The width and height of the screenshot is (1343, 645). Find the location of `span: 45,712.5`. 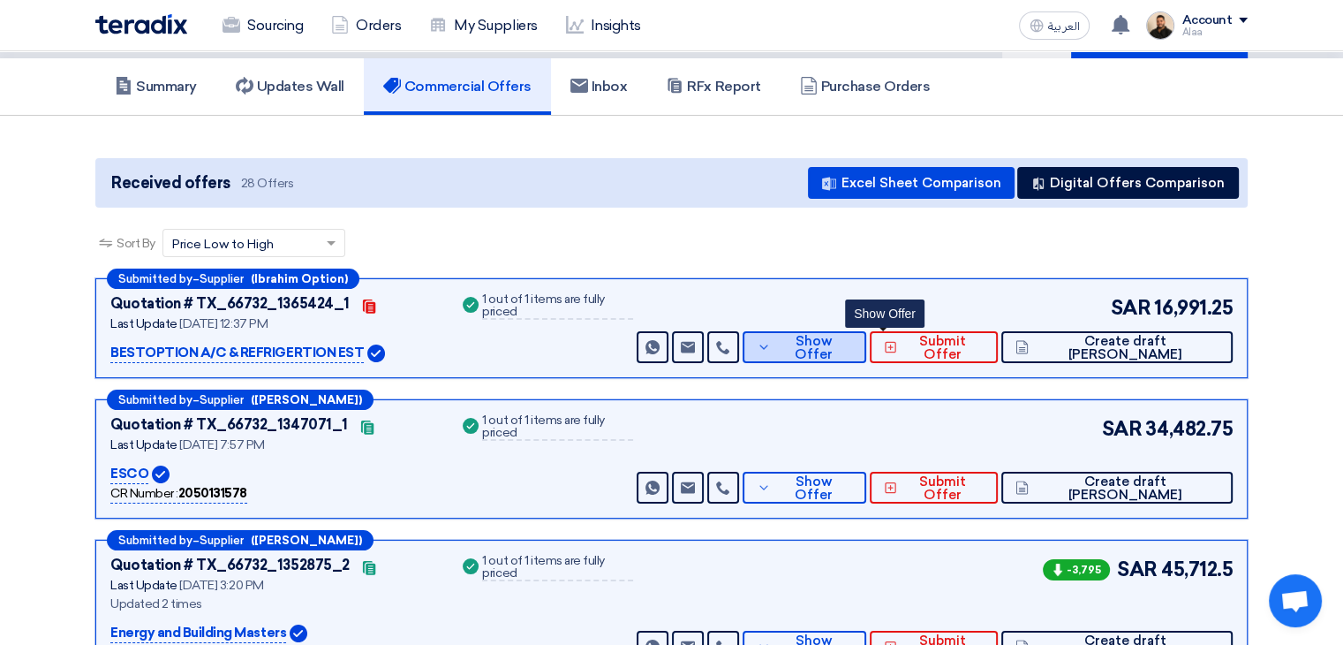

span: 45,712.5 is located at coordinates (1196, 569).